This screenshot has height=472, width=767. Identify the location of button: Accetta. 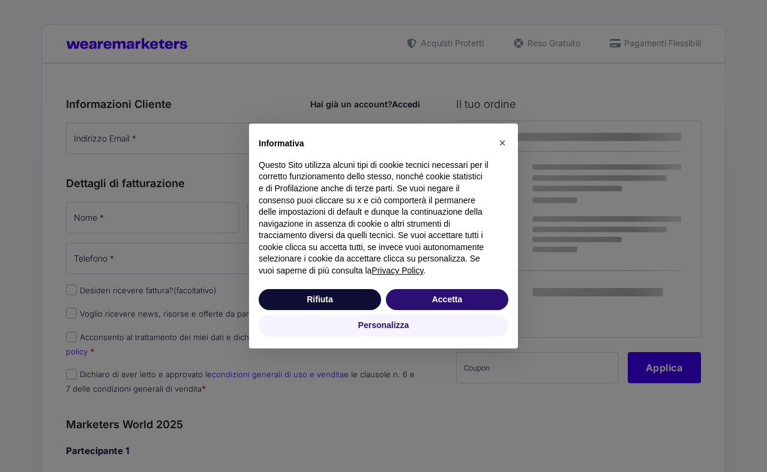
(447, 300).